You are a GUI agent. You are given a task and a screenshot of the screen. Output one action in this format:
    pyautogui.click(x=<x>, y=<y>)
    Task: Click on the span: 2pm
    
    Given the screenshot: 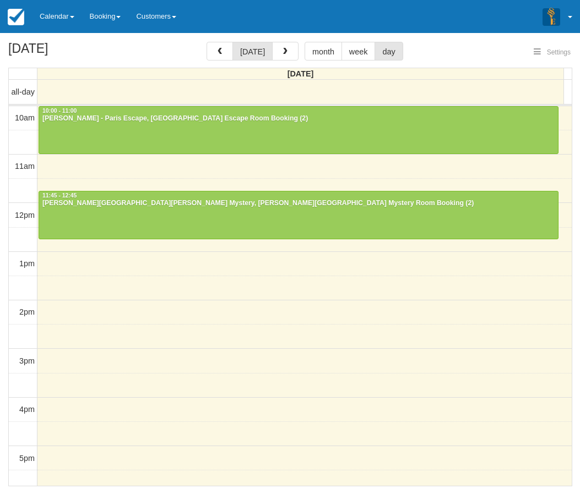 What is the action you would take?
    pyautogui.click(x=27, y=312)
    